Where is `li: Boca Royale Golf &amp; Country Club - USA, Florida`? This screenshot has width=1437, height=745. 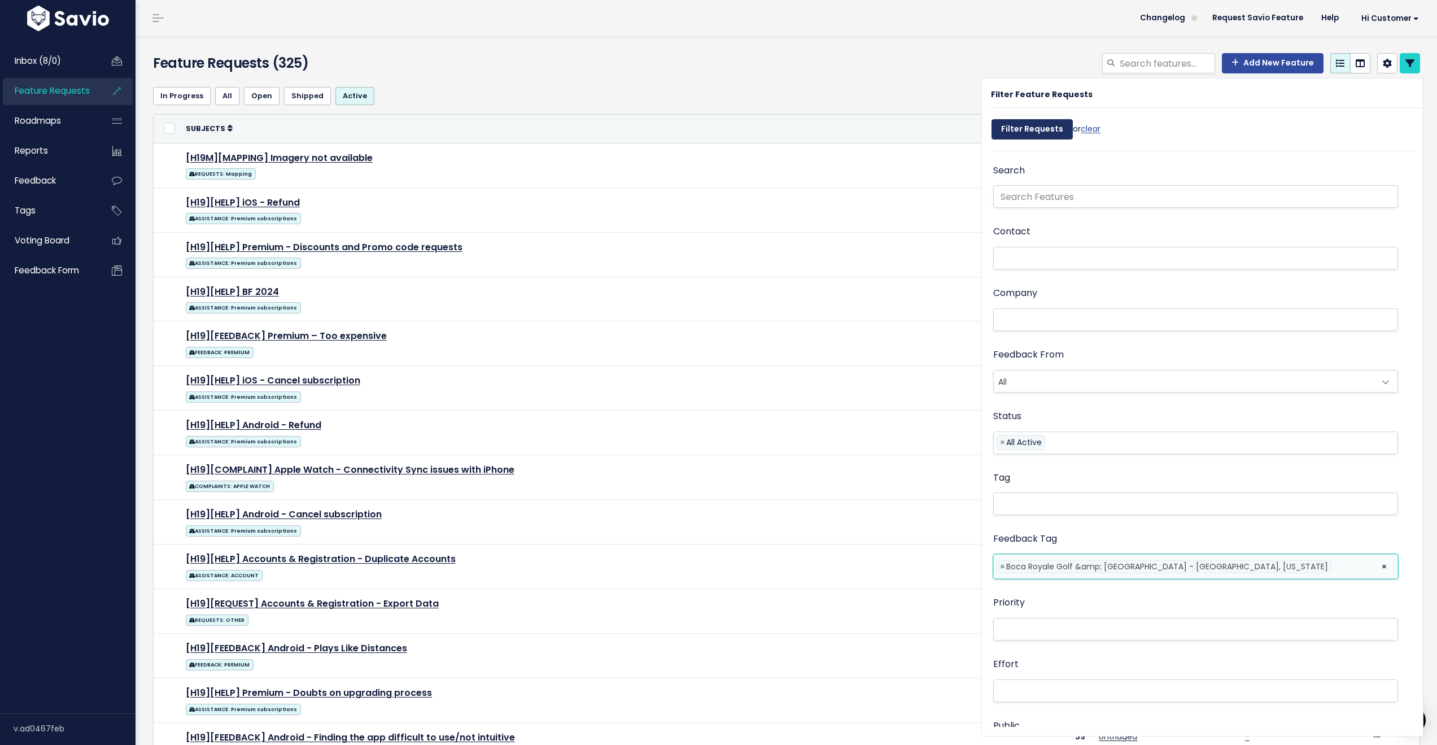 li: Boca Royale Golf &amp; Country Club - USA, Florida is located at coordinates (1163, 566).